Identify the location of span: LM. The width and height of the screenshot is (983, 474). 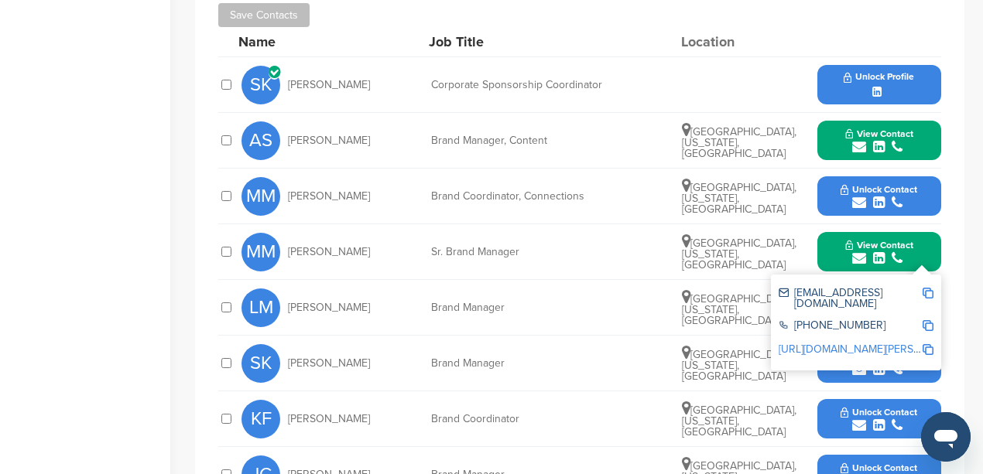
(261, 308).